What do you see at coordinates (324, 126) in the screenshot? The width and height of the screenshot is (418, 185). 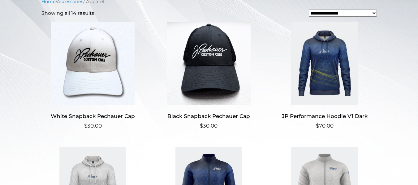 I see `bdi: 70.00` at bounding box center [324, 126].